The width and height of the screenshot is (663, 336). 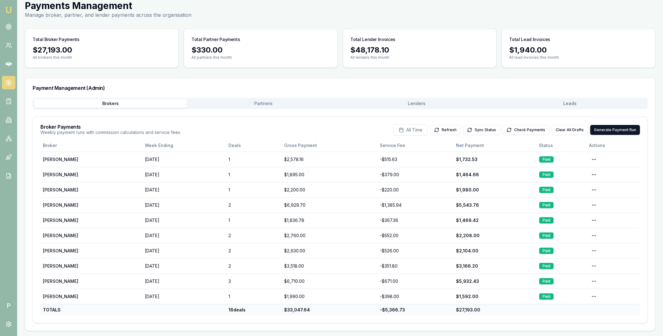 What do you see at coordinates (495, 266) in the screenshot?
I see `div: $3,166.20` at bounding box center [495, 266].